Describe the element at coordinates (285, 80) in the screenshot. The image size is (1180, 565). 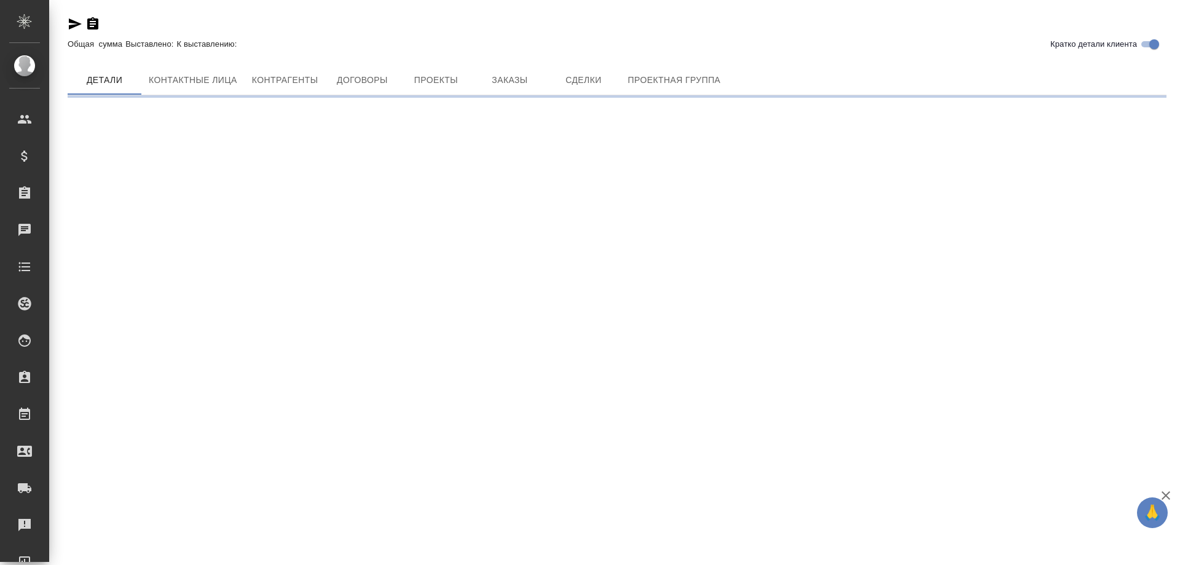
I see `span: Контрагенты` at that location.